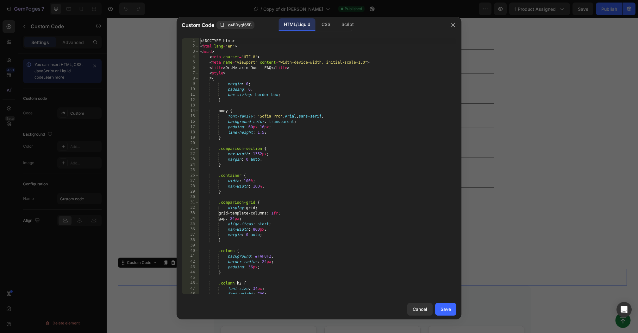  I want to click on div: 2, so click(190, 46).